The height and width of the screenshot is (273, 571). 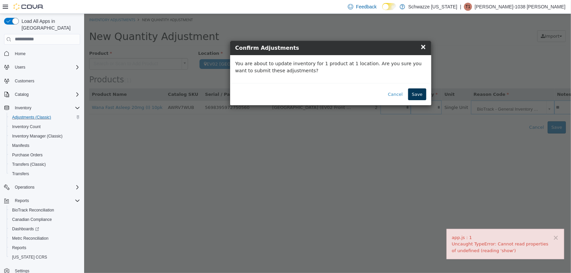 I want to click on button: BioTrack Reconciliation, so click(x=45, y=210).